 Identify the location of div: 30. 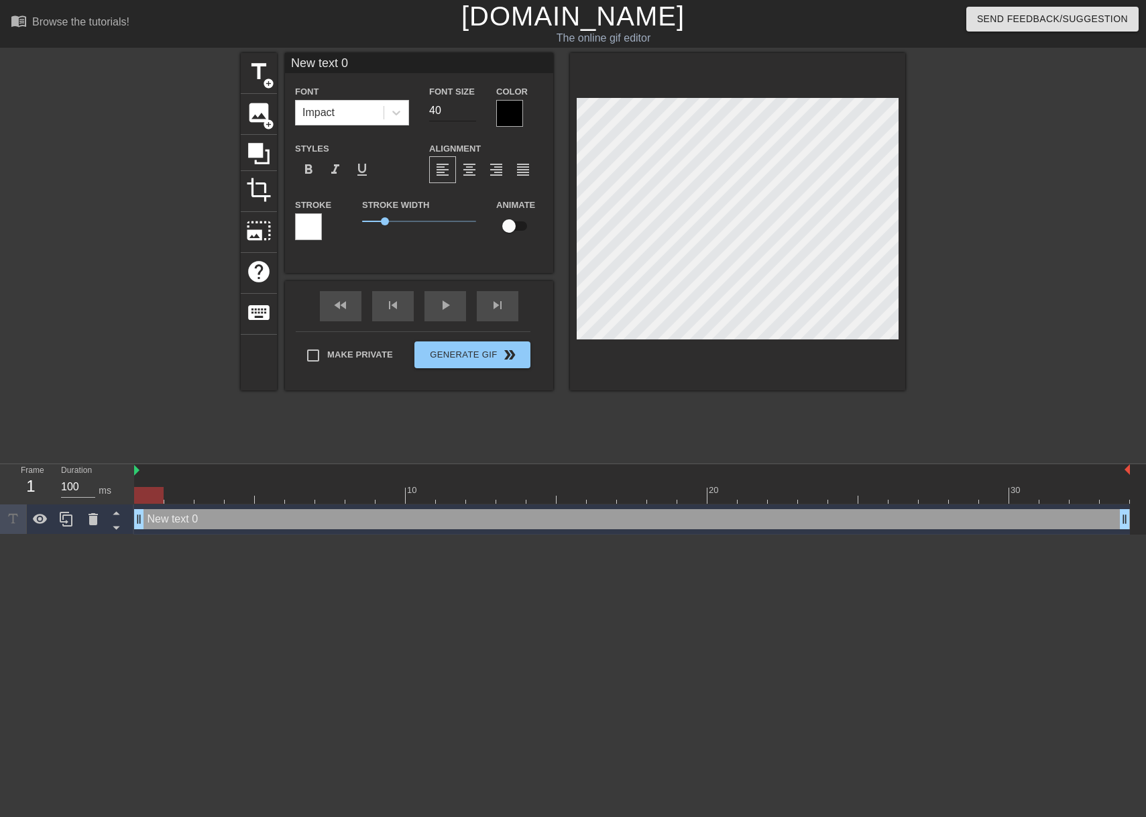
(1017, 490).